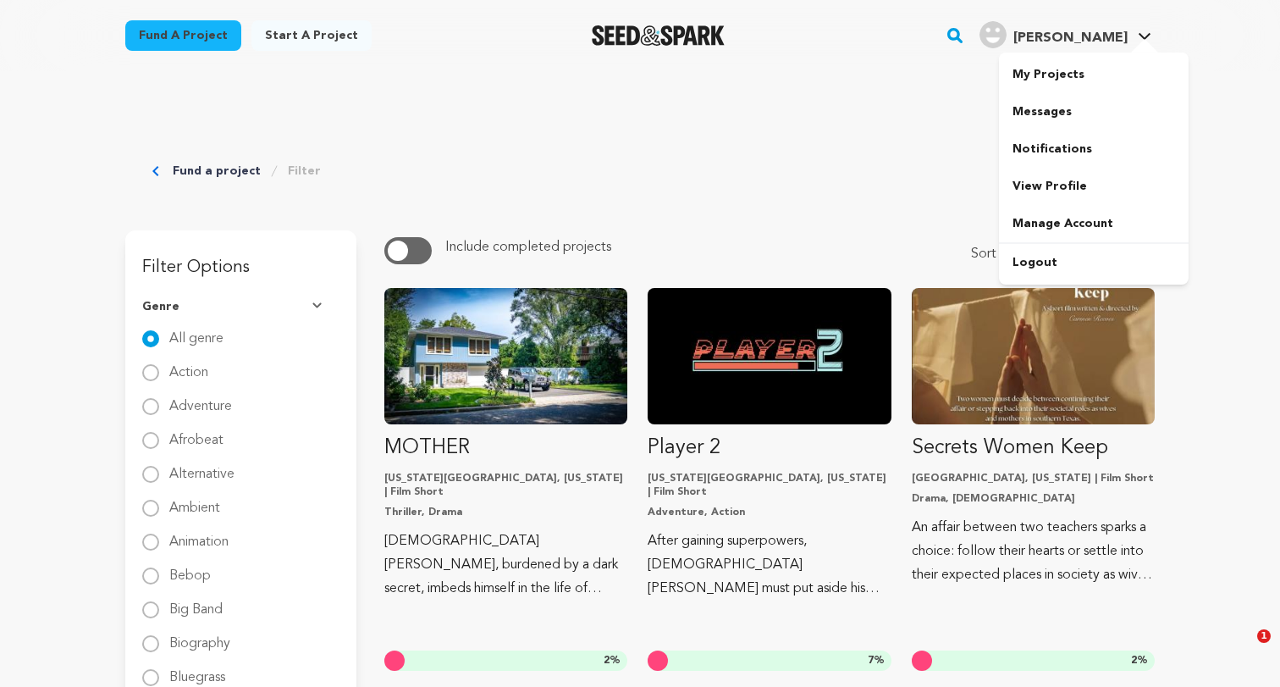 This screenshot has height=687, width=1280. I want to click on label: Bebop, so click(190, 569).